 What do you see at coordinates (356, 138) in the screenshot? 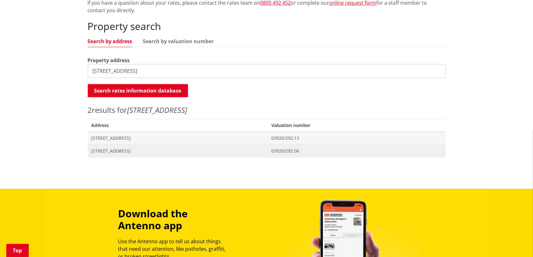
I see `span: 03920/292.13` at bounding box center [356, 138].